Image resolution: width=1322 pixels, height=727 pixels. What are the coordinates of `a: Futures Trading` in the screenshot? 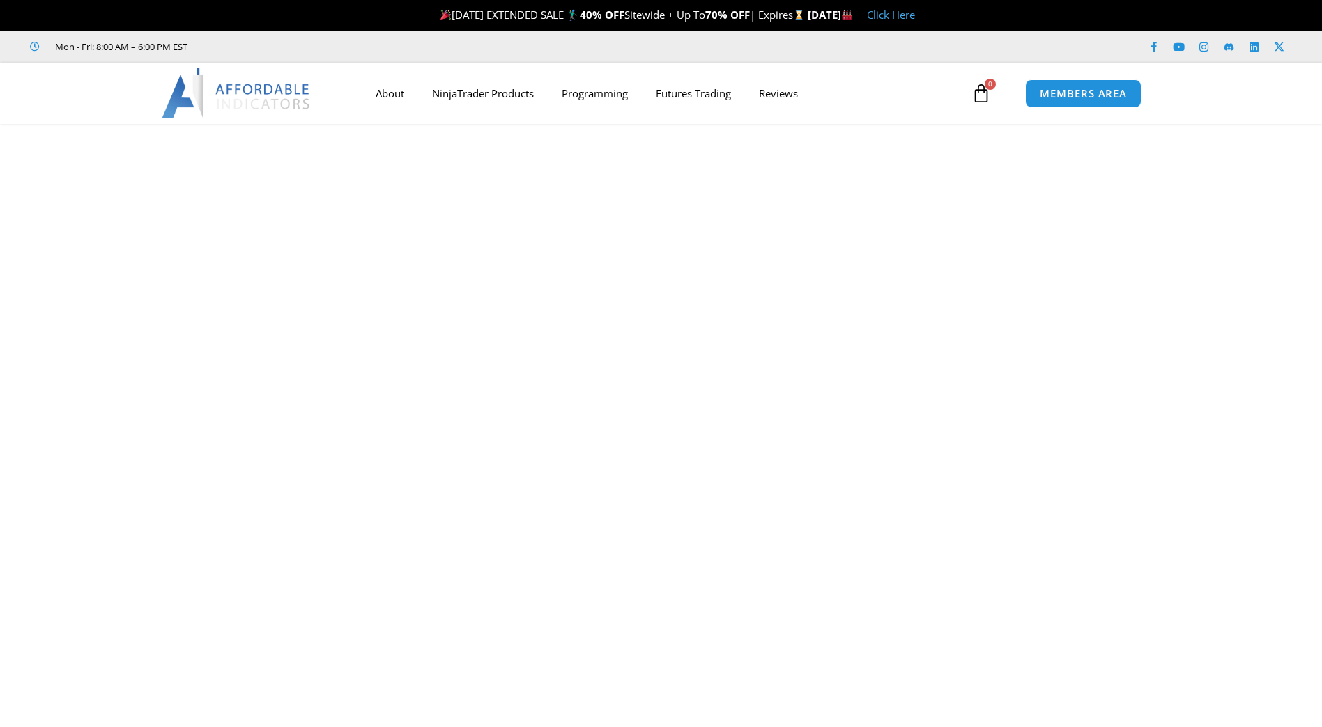 It's located at (693, 93).